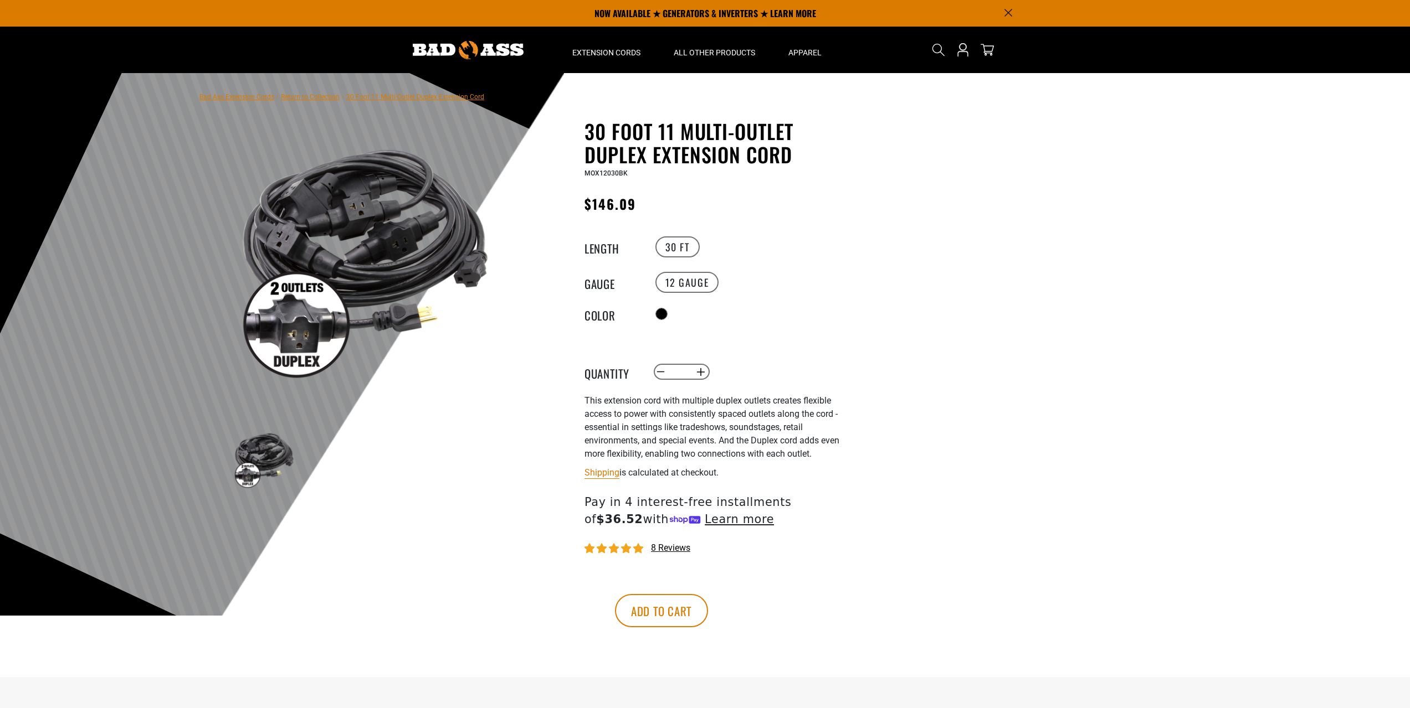  I want to click on legend: Color, so click(612, 314).